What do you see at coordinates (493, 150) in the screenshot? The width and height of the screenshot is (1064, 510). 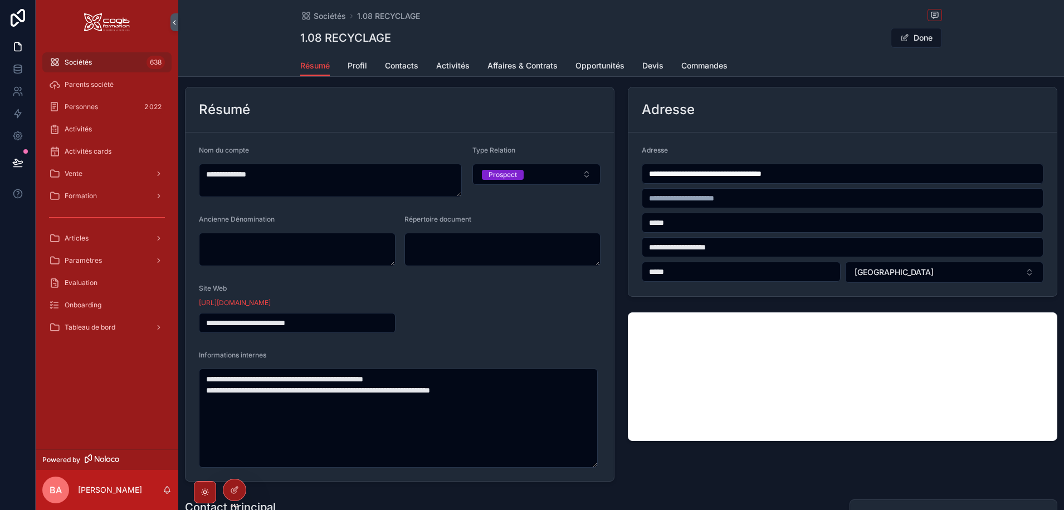 I see `span: Type Relation` at bounding box center [493, 150].